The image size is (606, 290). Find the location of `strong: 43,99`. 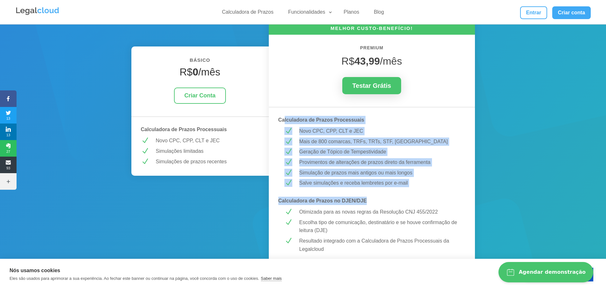

strong: 43,99 is located at coordinates (367, 61).